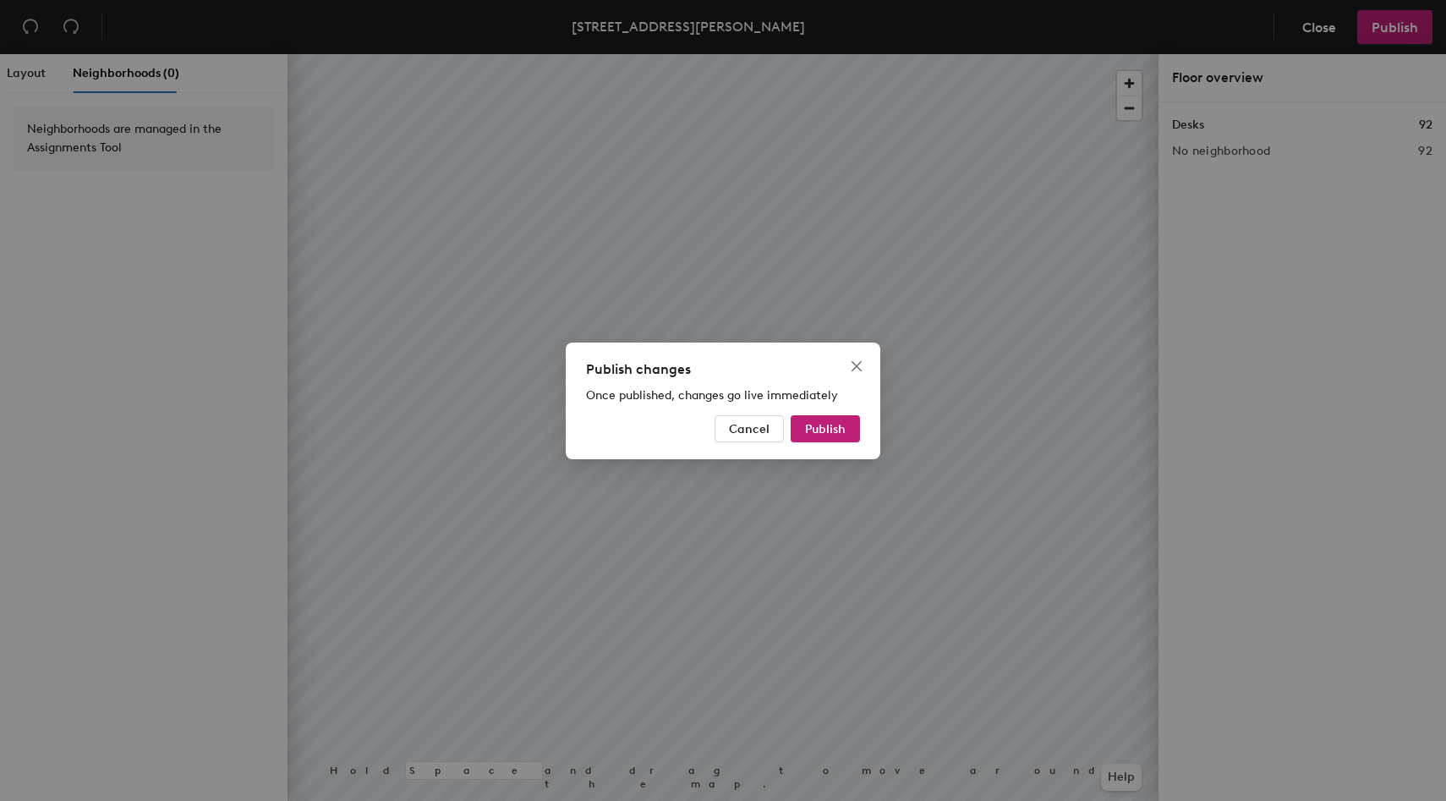 This screenshot has height=801, width=1446. Describe the element at coordinates (825, 429) in the screenshot. I see `button: Publish` at that location.